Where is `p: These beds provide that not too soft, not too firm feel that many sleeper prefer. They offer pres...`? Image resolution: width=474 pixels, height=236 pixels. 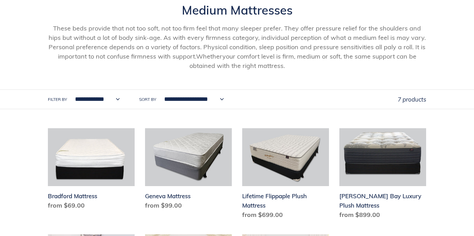
p: These beds provide that not too soft, not too firm feel that many sleeper prefer. They offer pres... is located at coordinates (237, 47).